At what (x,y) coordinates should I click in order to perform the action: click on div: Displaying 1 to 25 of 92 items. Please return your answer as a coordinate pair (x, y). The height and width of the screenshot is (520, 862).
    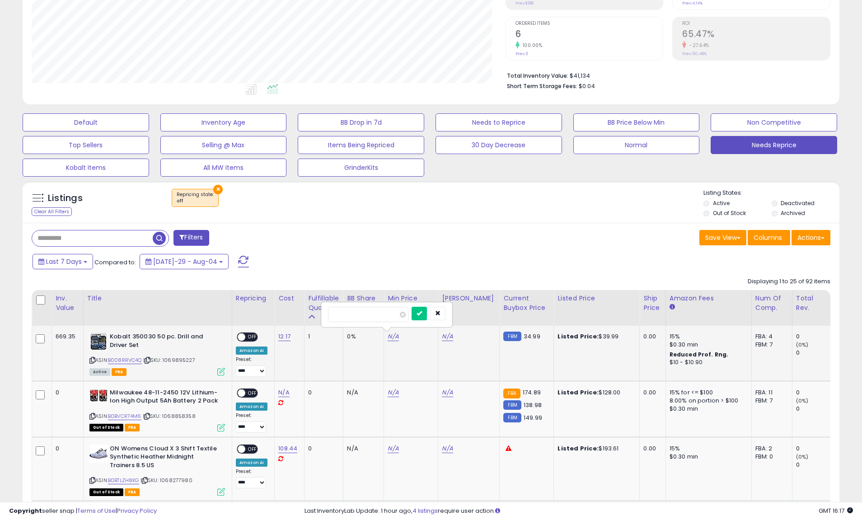
    Looking at the image, I should click on (789, 281).